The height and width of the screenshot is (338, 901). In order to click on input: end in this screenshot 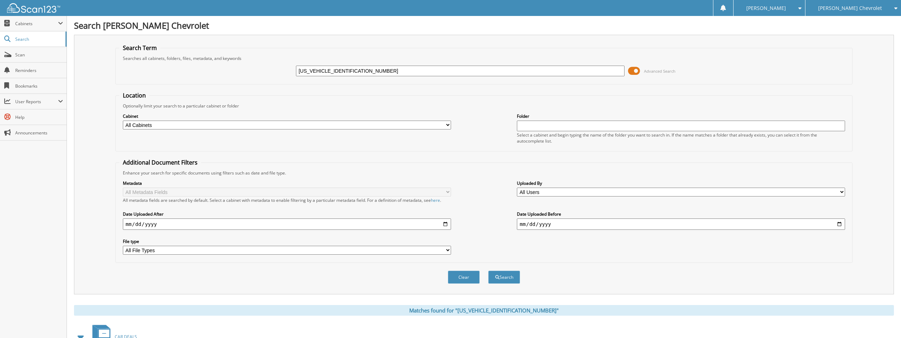, I will do `click(681, 224)`.